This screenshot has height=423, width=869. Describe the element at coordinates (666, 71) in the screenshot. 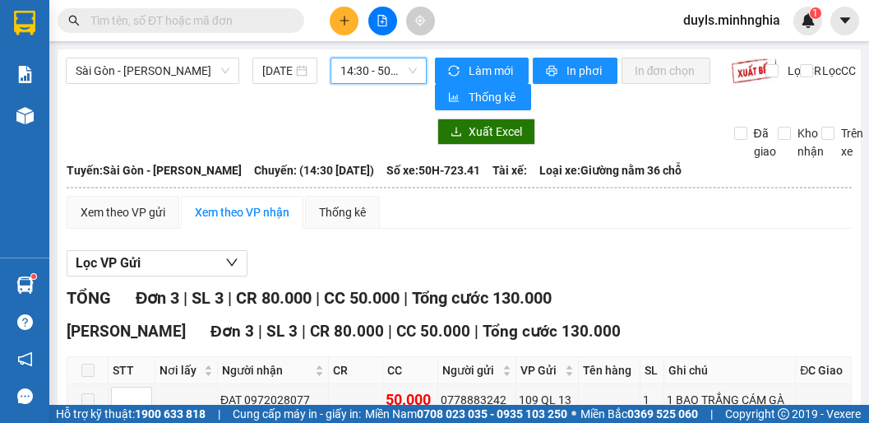

I see `button: In đơn chọn` at that location.